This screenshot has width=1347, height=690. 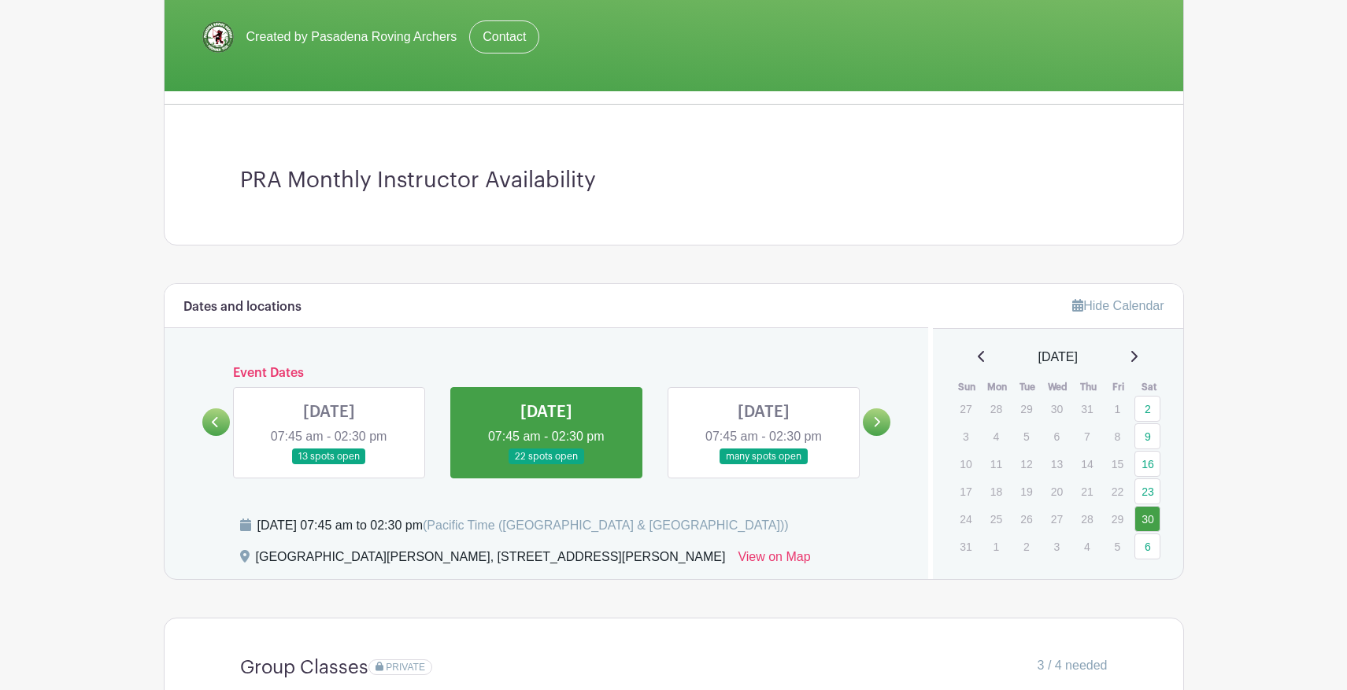 What do you see at coordinates (966, 387) in the screenshot?
I see `th: Sun` at bounding box center [966, 387].